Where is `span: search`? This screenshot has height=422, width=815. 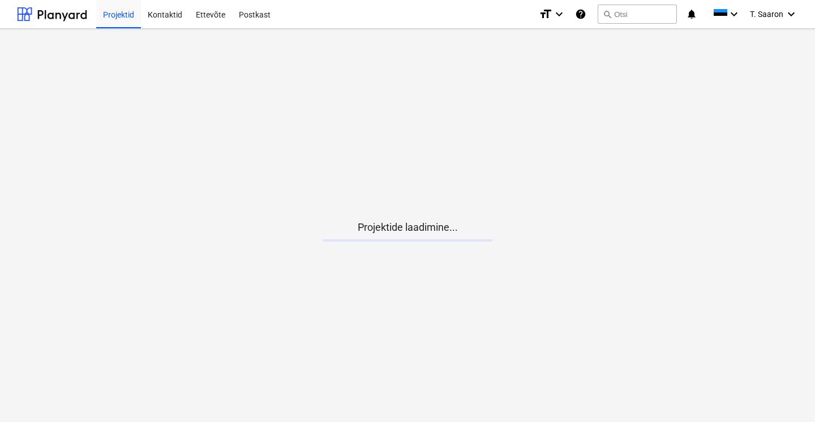 span: search is located at coordinates (608, 14).